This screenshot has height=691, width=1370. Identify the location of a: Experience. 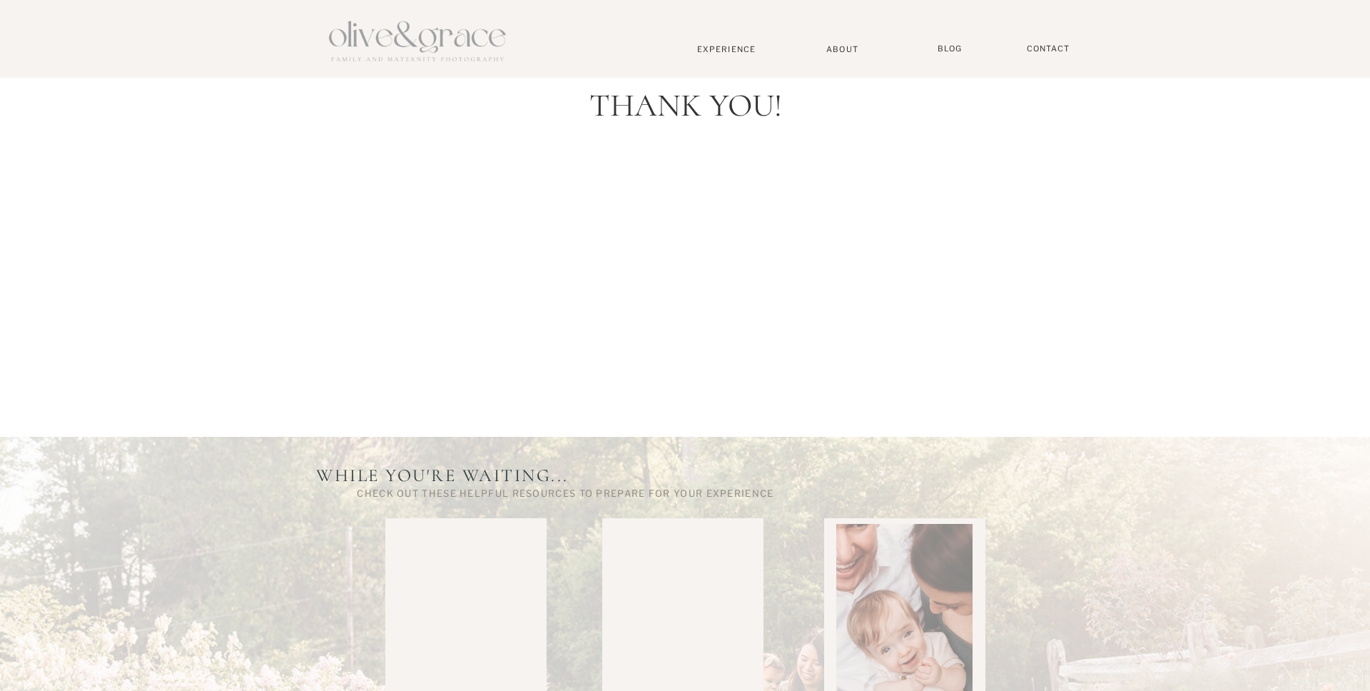
(726, 49).